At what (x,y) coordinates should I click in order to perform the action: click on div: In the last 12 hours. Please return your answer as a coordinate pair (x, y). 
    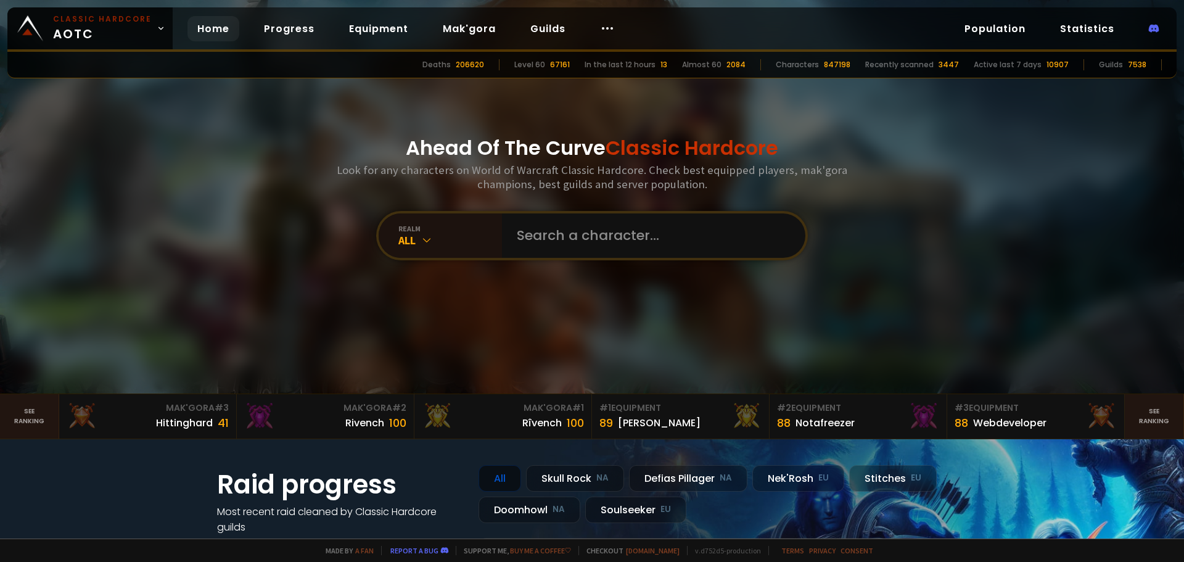
    Looking at the image, I should click on (620, 65).